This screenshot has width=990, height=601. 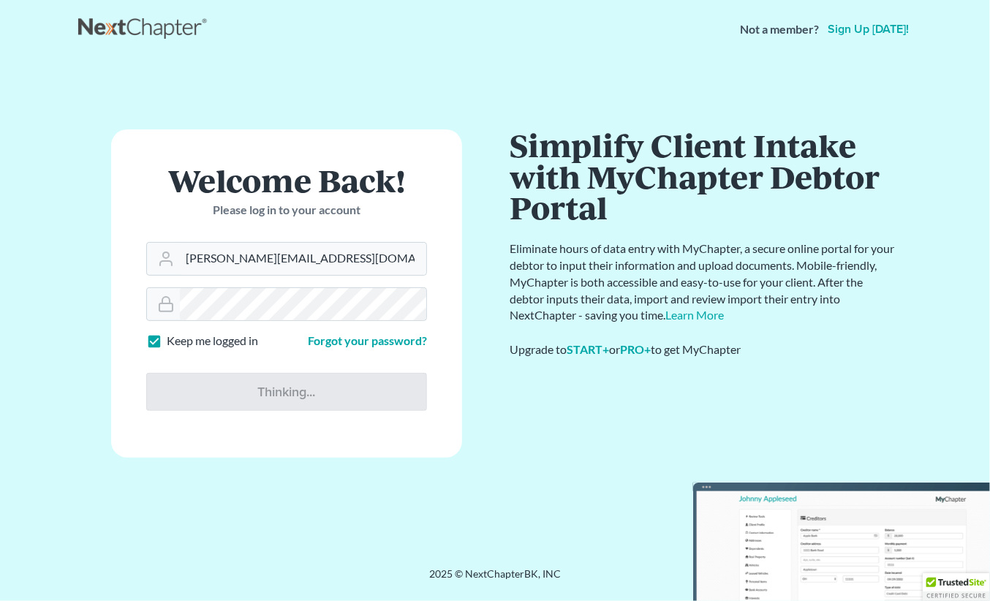 I want to click on div: TrustedSite Certified, so click(x=957, y=587).